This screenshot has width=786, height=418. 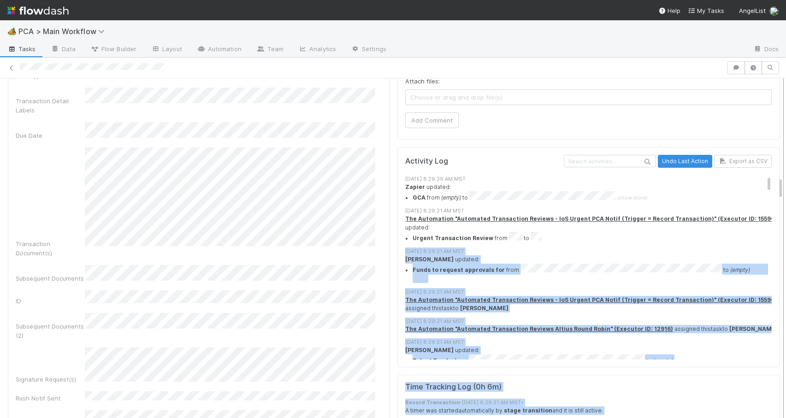 What do you see at coordinates (706, 11) in the screenshot?
I see `span: My Tasks` at bounding box center [706, 11].